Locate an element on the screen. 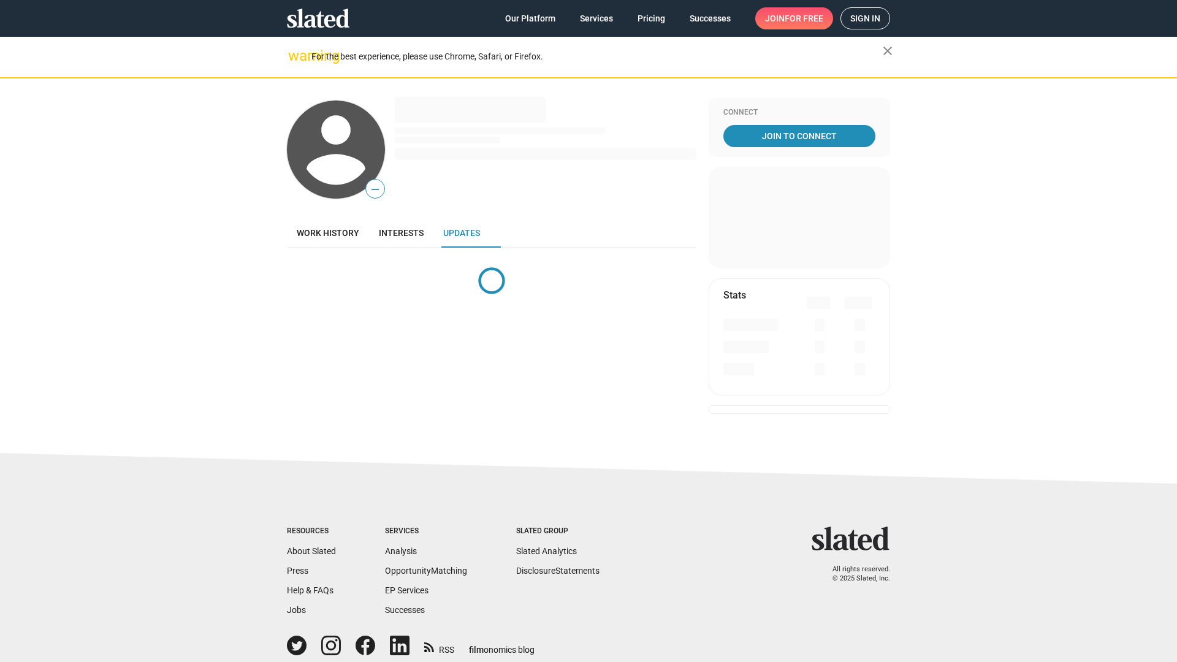  a: Updates is located at coordinates (462, 233).